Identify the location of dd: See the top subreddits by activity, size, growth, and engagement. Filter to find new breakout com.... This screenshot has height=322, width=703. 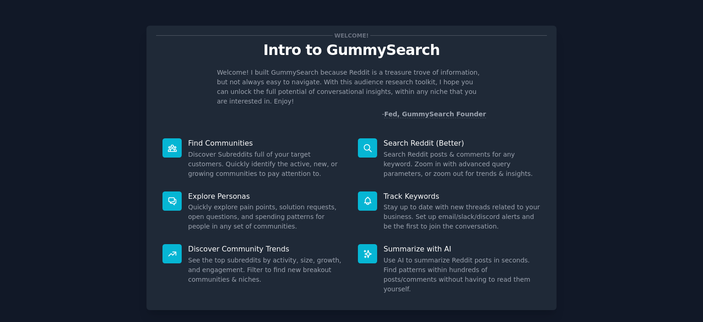
(266, 270).